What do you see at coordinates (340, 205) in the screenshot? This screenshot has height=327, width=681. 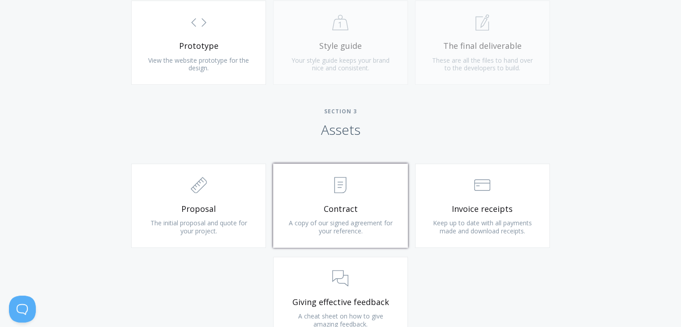 I see `a: Contract A copy of our signed agreement for your reference.` at bounding box center [340, 205].